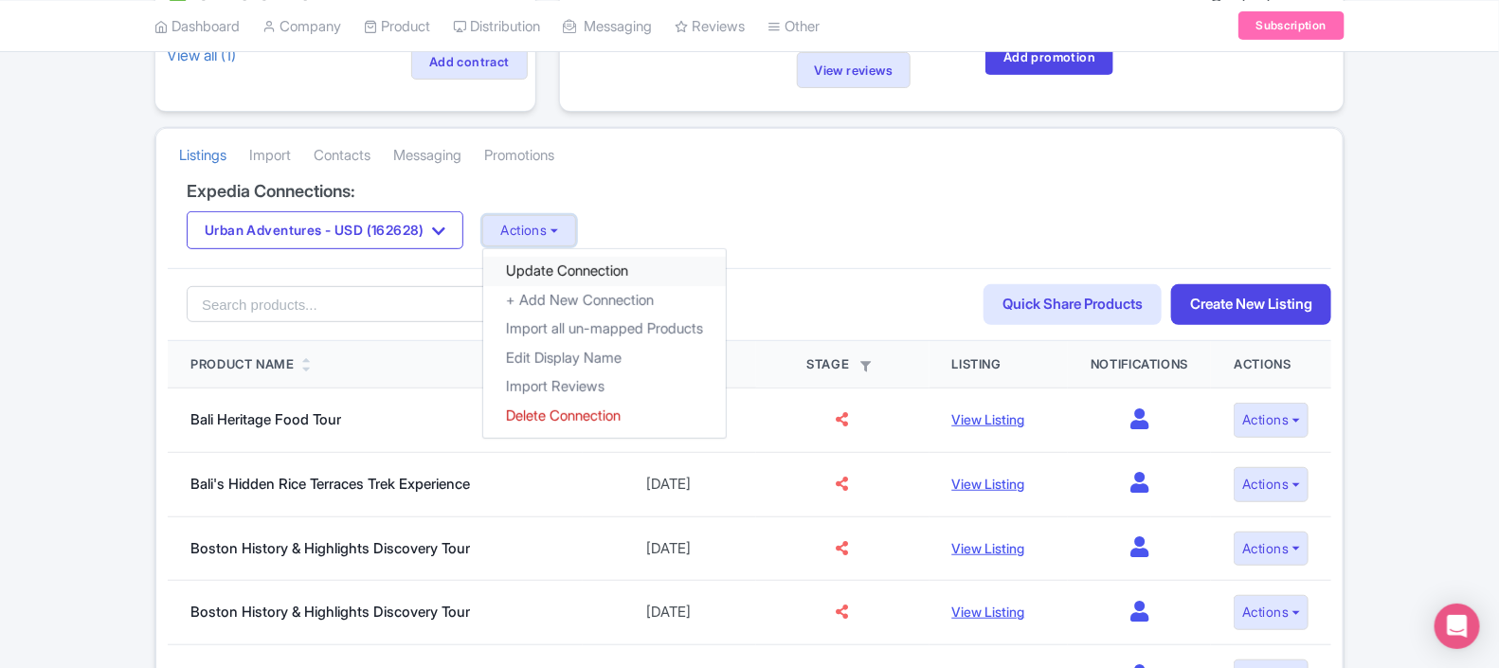 Image resolution: width=1499 pixels, height=668 pixels. I want to click on a: Add promotion, so click(1049, 57).